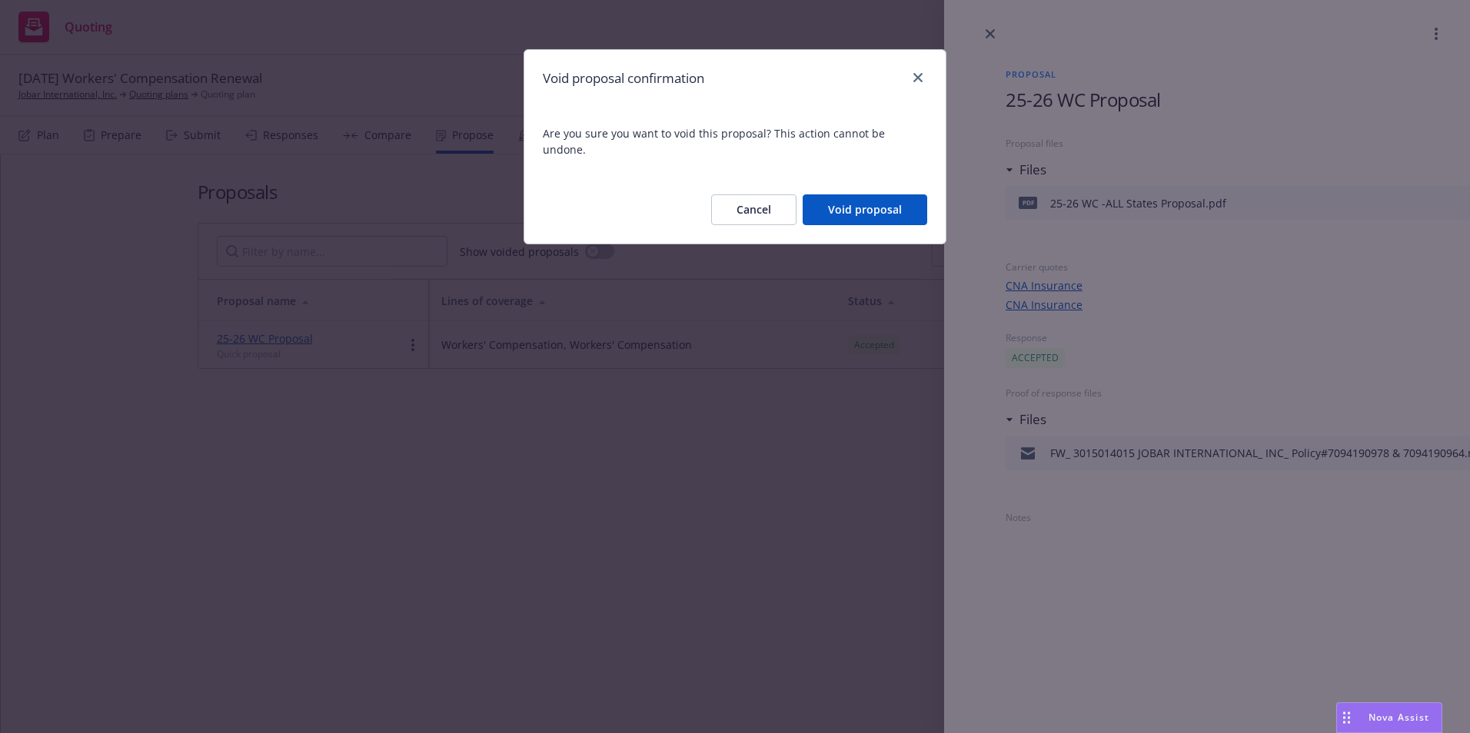  What do you see at coordinates (1346, 718) in the screenshot?
I see `div: Drag to move` at bounding box center [1346, 718].